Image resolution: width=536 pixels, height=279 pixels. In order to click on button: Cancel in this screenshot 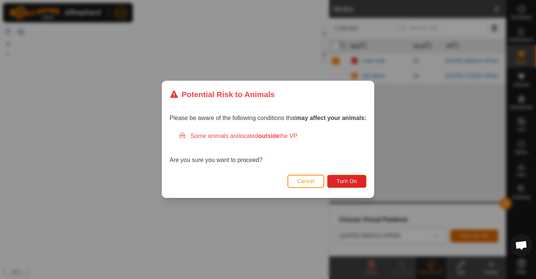, I will do `click(306, 181)`.